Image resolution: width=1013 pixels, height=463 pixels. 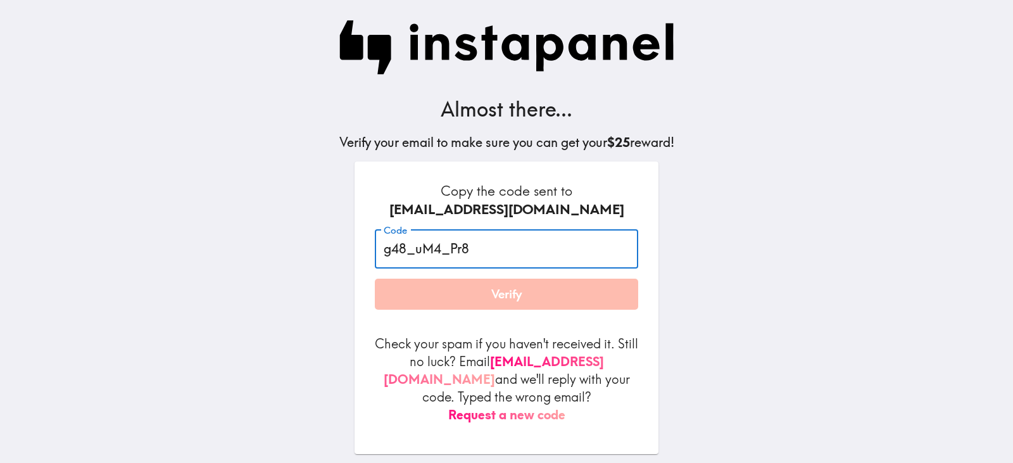 I want to click on label: Code, so click(x=395, y=231).